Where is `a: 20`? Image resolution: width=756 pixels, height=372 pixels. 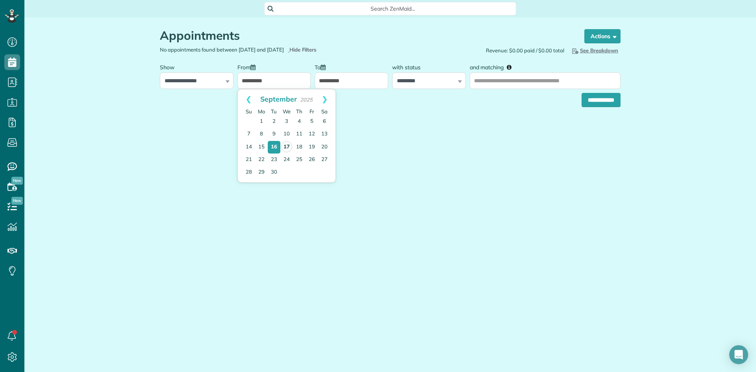
a: 20 is located at coordinates (324, 147).